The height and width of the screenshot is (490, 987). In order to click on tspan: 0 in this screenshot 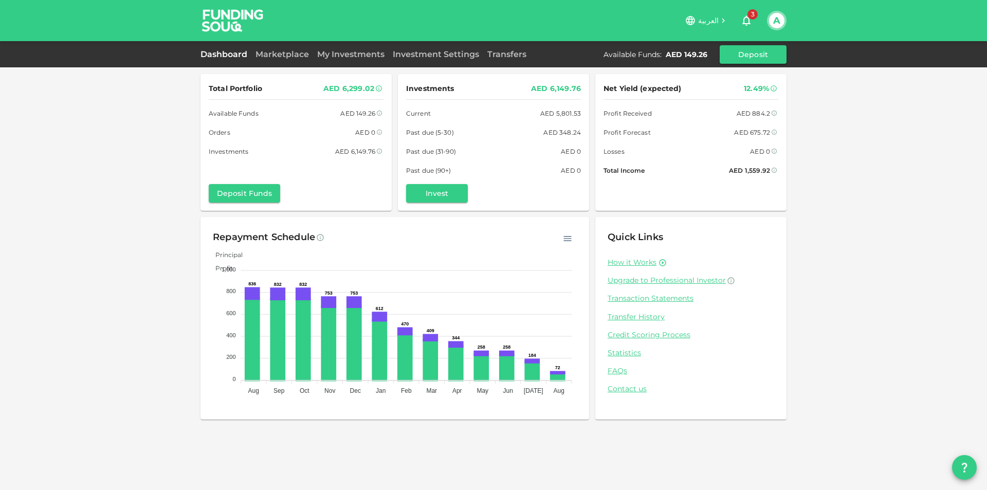, I will do `click(234, 379)`.